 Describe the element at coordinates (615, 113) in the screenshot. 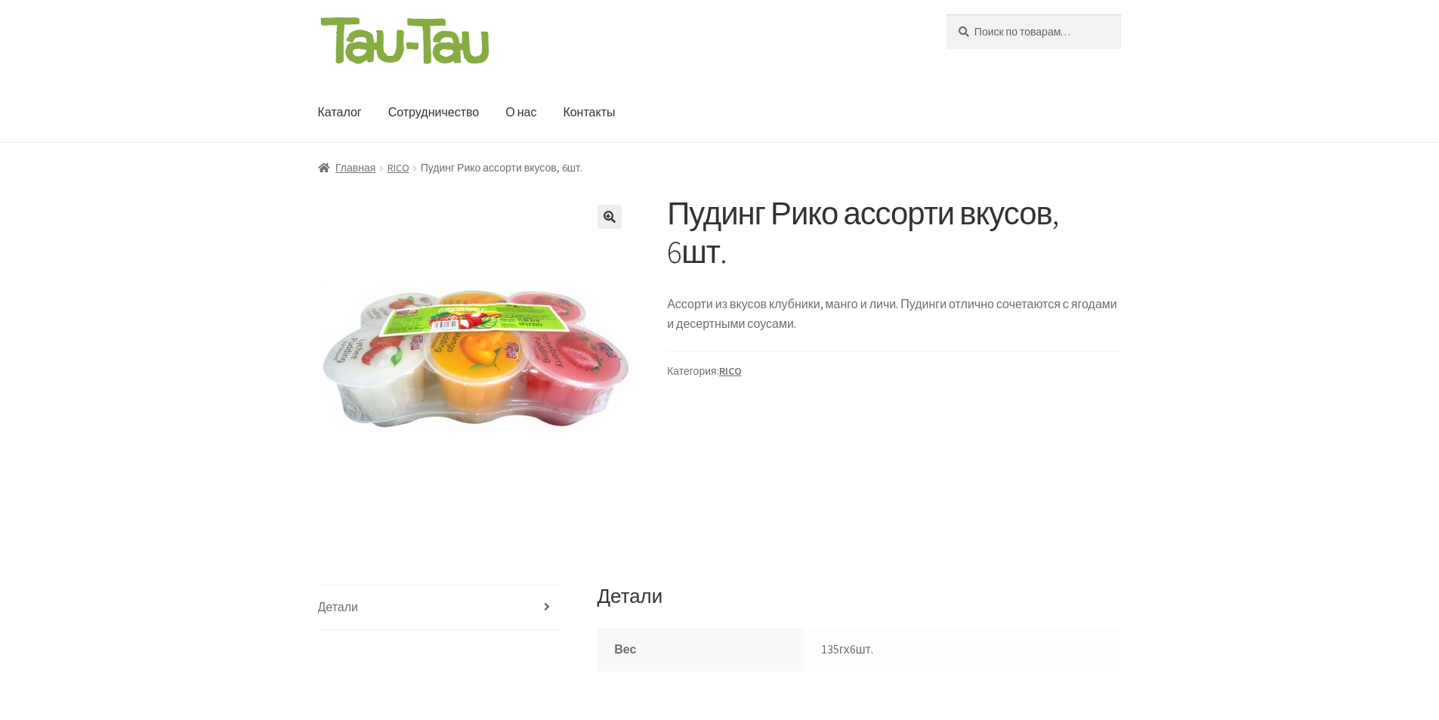

I see `nav: Основное меню` at that location.